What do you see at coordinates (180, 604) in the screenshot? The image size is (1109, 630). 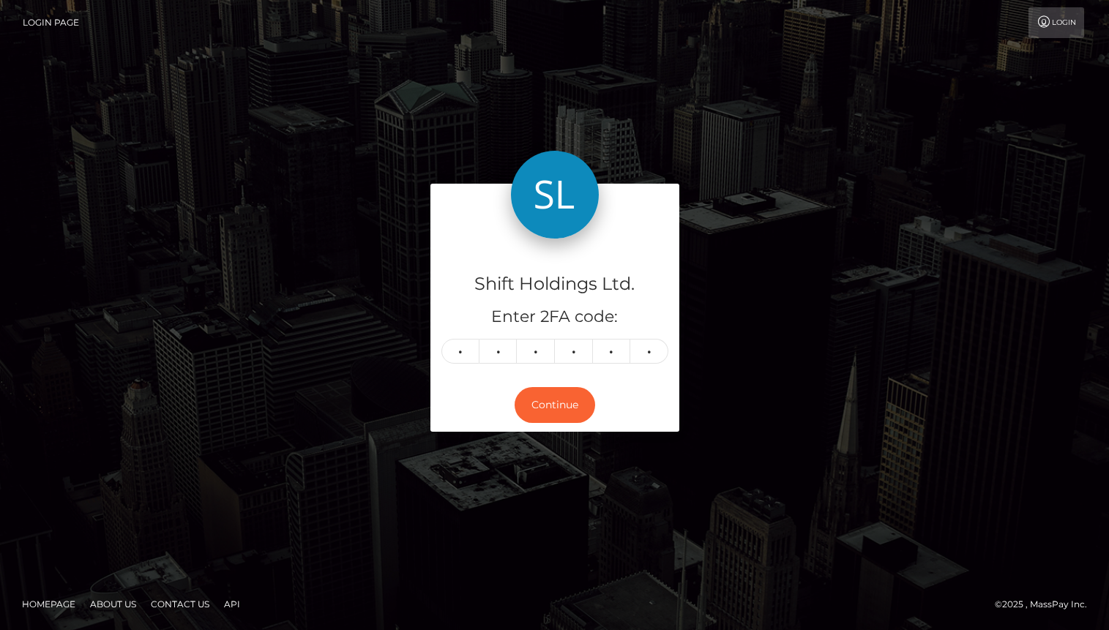 I see `a: Contact Us` at bounding box center [180, 604].